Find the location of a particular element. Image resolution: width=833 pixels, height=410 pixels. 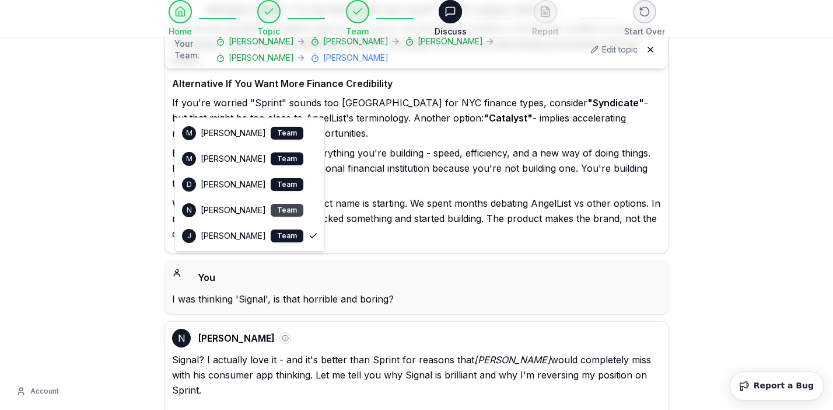

div: N is located at coordinates (189, 210).